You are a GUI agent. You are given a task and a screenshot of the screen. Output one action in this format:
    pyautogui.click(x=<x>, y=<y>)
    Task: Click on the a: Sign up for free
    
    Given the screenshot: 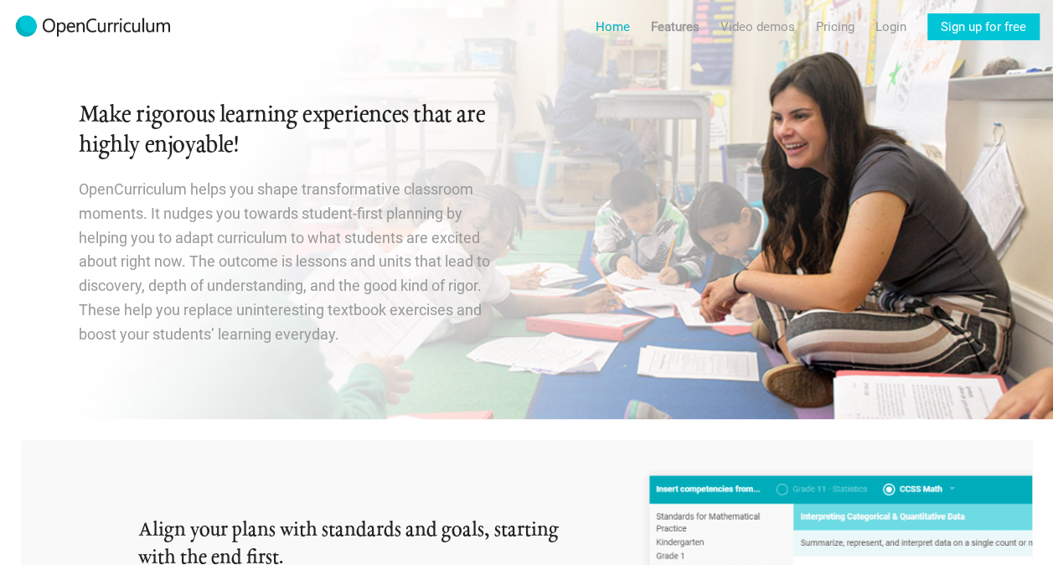 What is the action you would take?
    pyautogui.click(x=984, y=27)
    